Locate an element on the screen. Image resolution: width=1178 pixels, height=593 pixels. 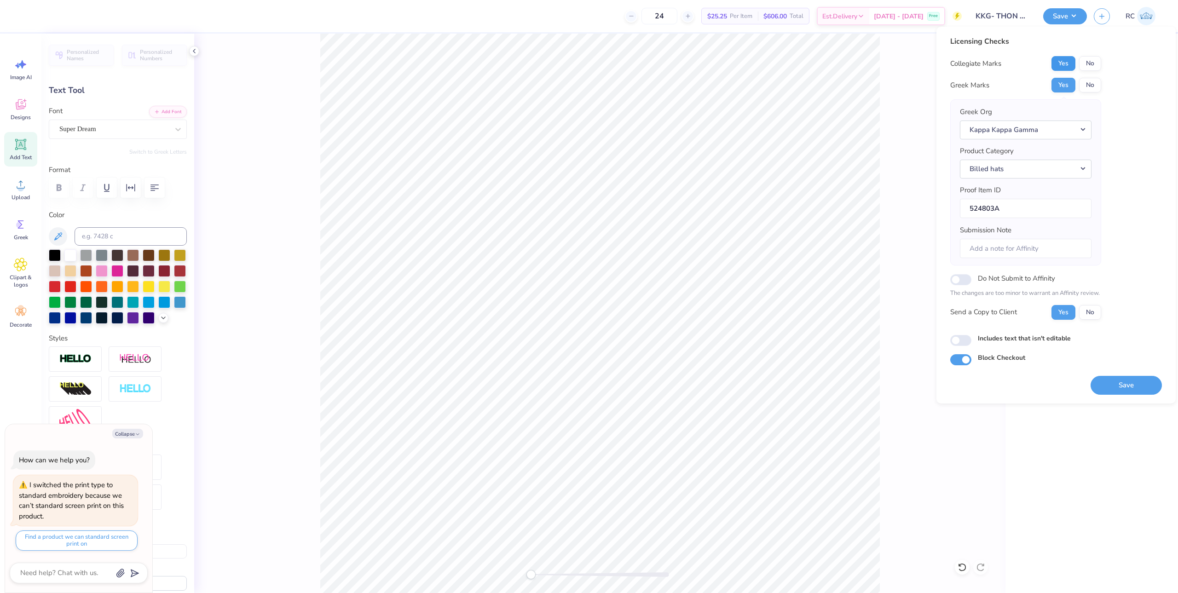
span: Personalized Names is located at coordinates (87, 55).